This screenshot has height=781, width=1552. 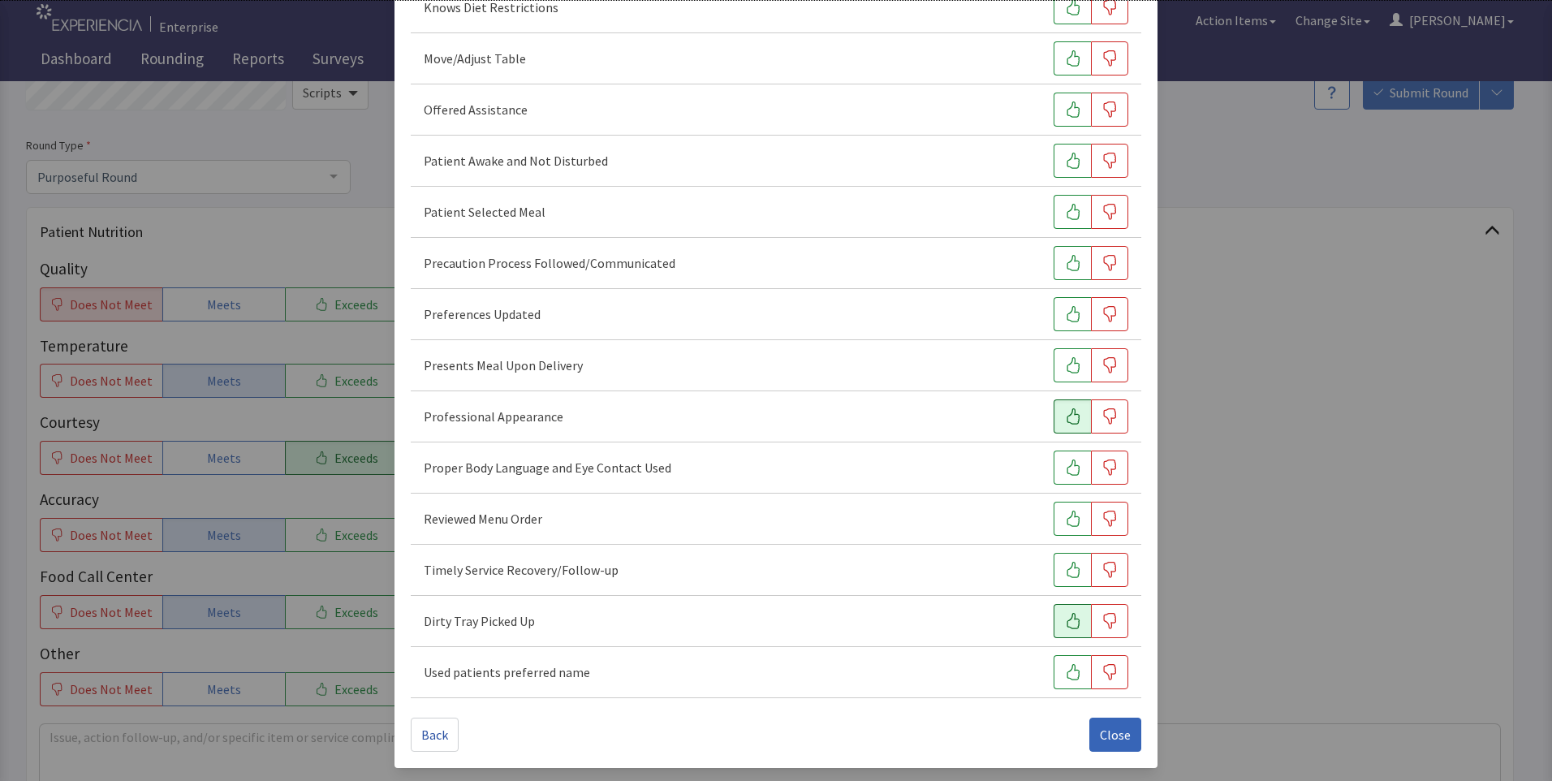 I want to click on p: Preferences Updated, so click(x=482, y=314).